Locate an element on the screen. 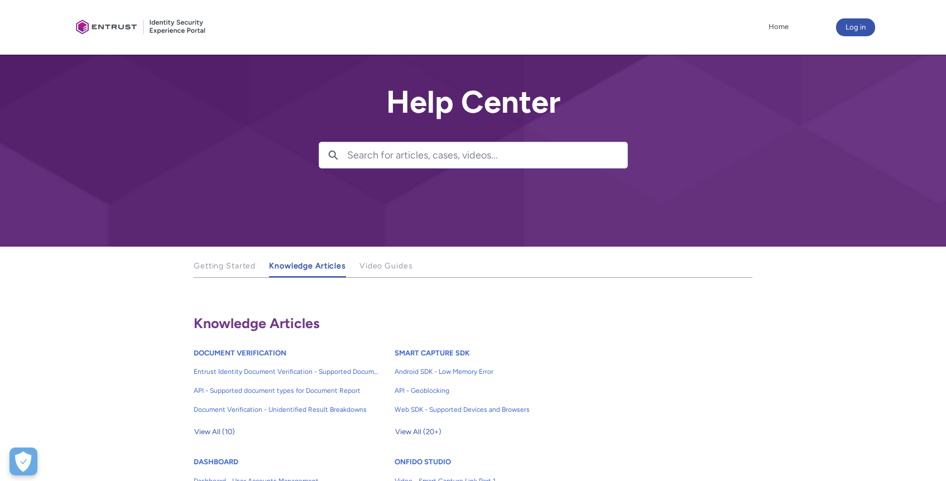  a: Video Guides is located at coordinates (386, 266).